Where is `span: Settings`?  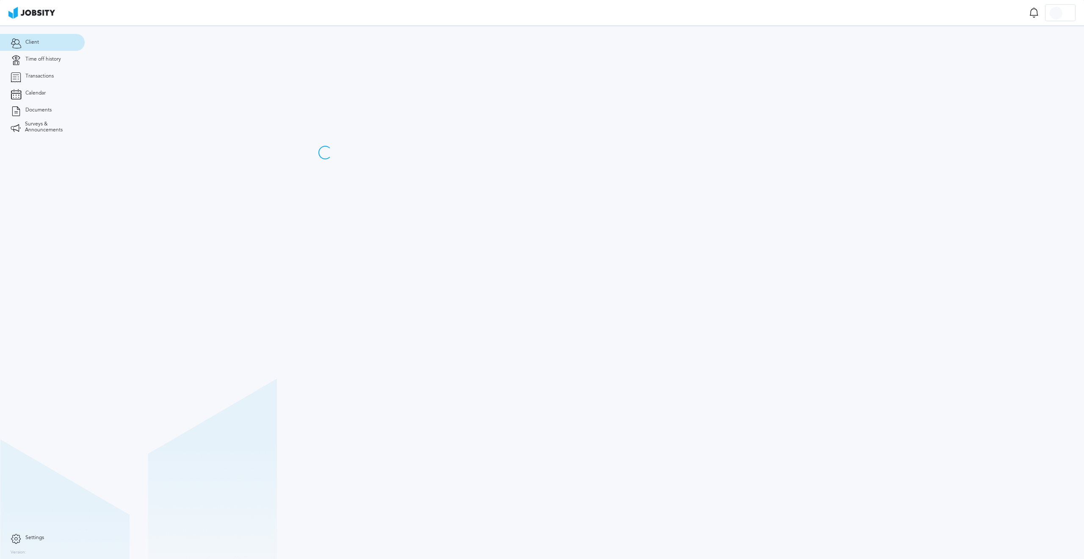 span: Settings is located at coordinates (35, 537).